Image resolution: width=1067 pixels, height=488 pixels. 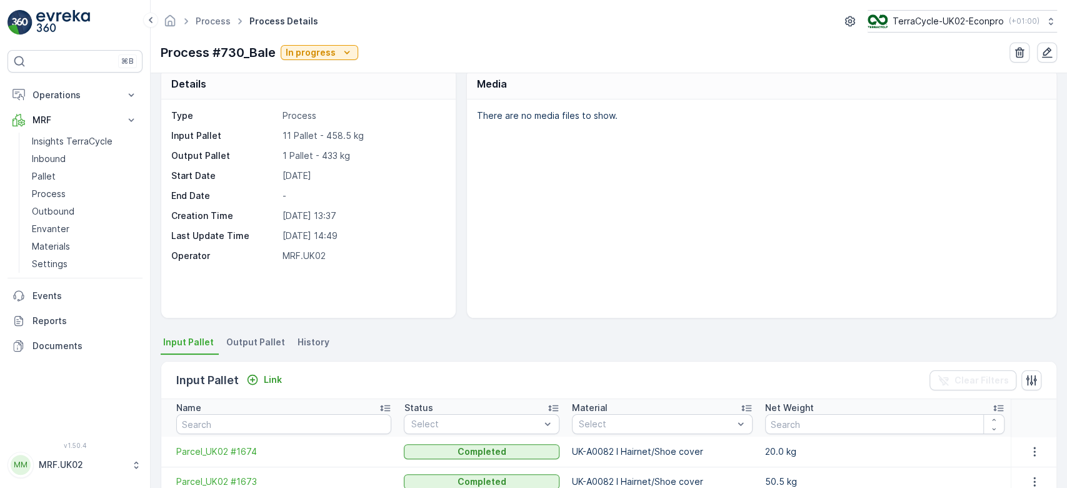 I want to click on p: 50.5 kg, so click(x=885, y=481).